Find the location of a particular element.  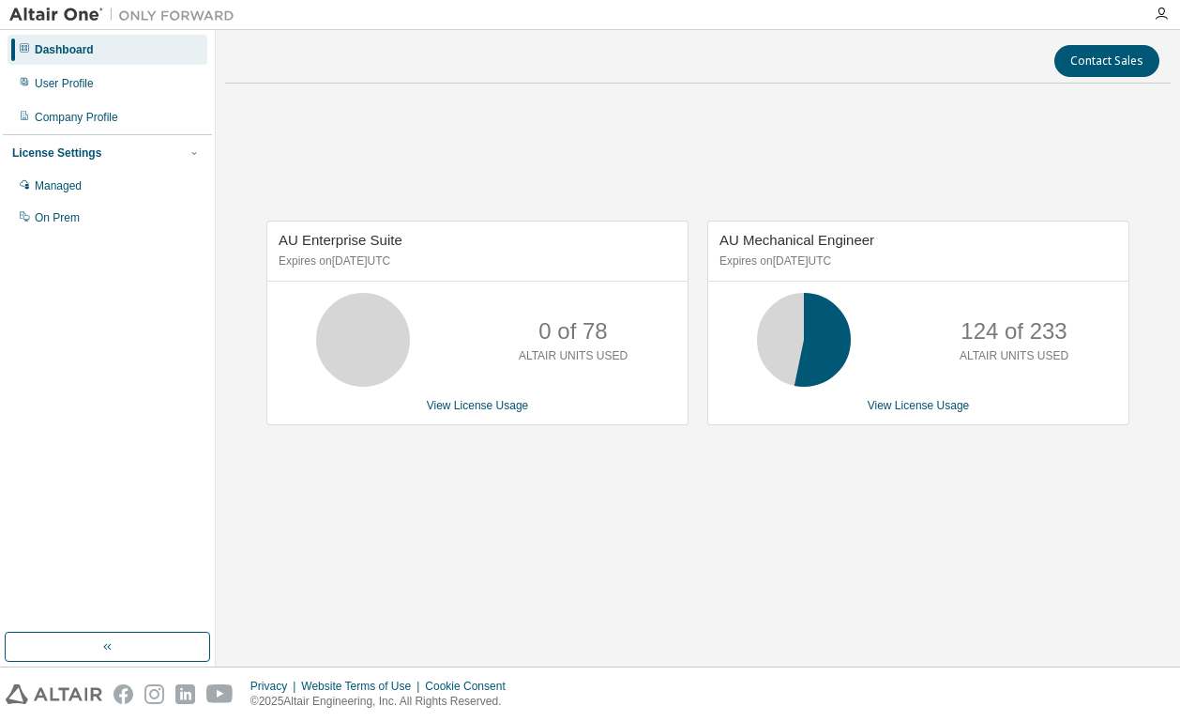

div: Dashboard is located at coordinates (64, 50).